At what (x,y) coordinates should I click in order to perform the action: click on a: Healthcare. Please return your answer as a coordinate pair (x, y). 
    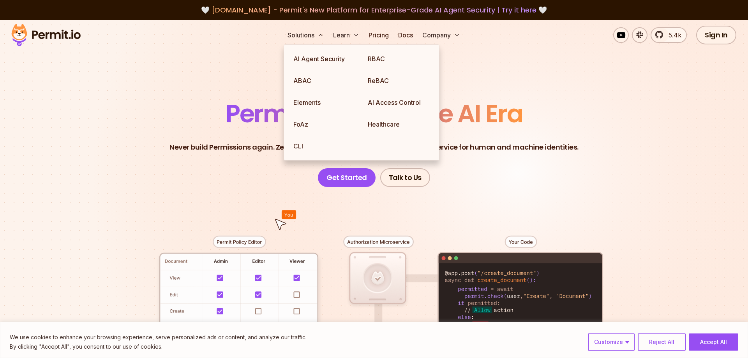
    Looking at the image, I should click on (398, 124).